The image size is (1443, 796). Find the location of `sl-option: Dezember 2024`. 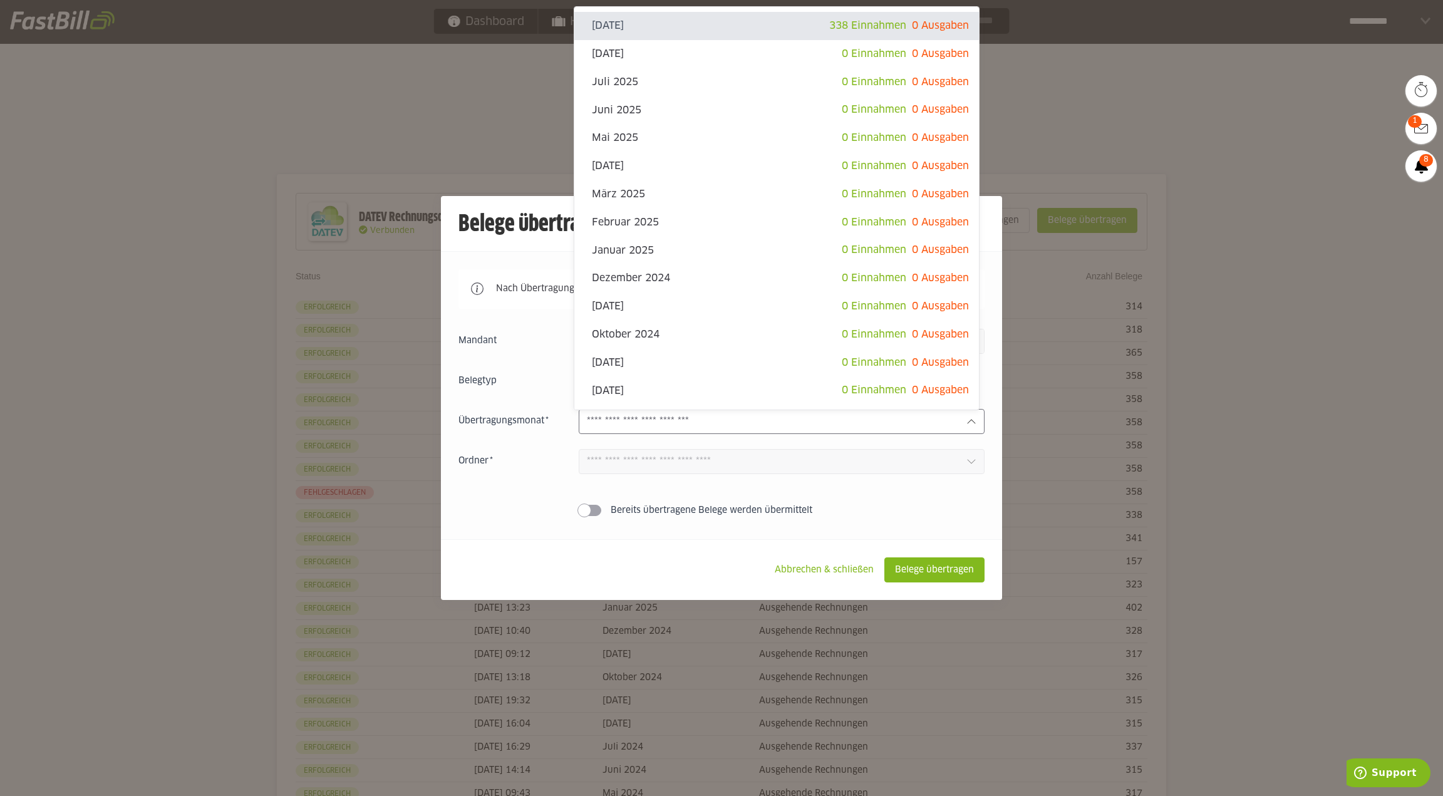

sl-option: Dezember 2024 is located at coordinates (776, 278).